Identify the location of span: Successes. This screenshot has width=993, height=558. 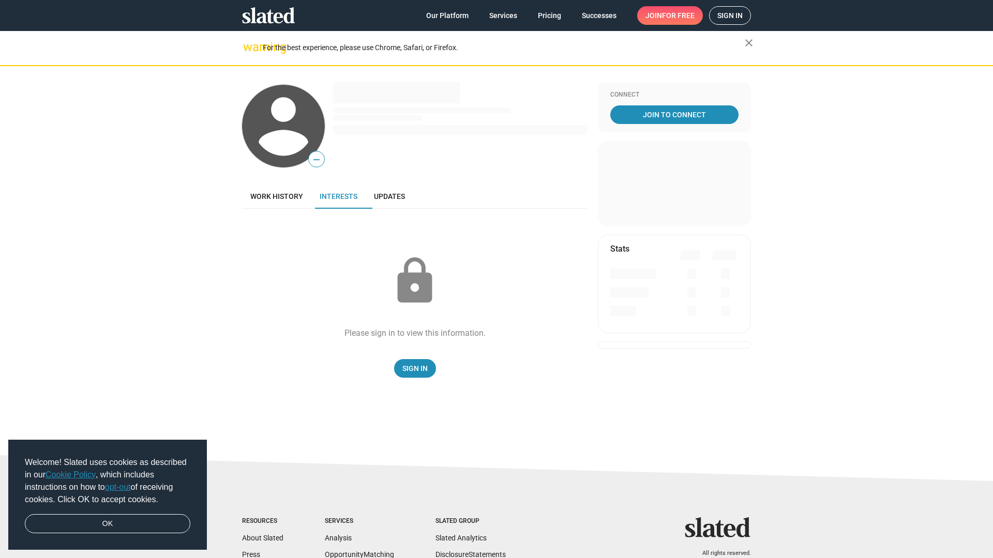
(599, 16).